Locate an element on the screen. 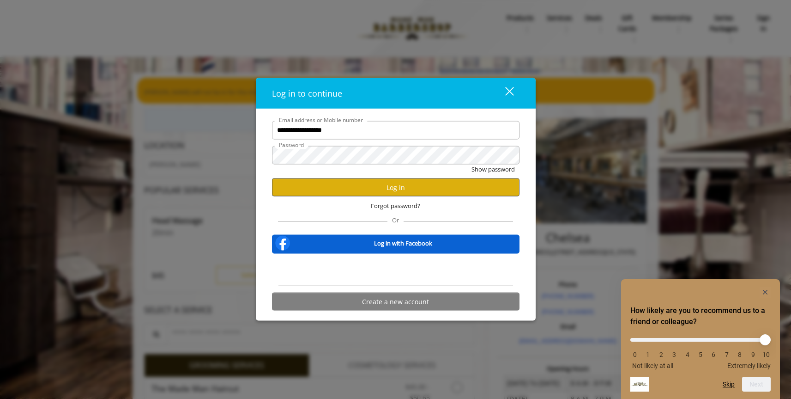  li: 0 is located at coordinates (635, 354).